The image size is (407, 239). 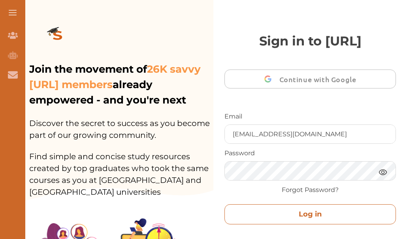 What do you see at coordinates (320, 79) in the screenshot?
I see `span: Continue with Google` at bounding box center [320, 79].